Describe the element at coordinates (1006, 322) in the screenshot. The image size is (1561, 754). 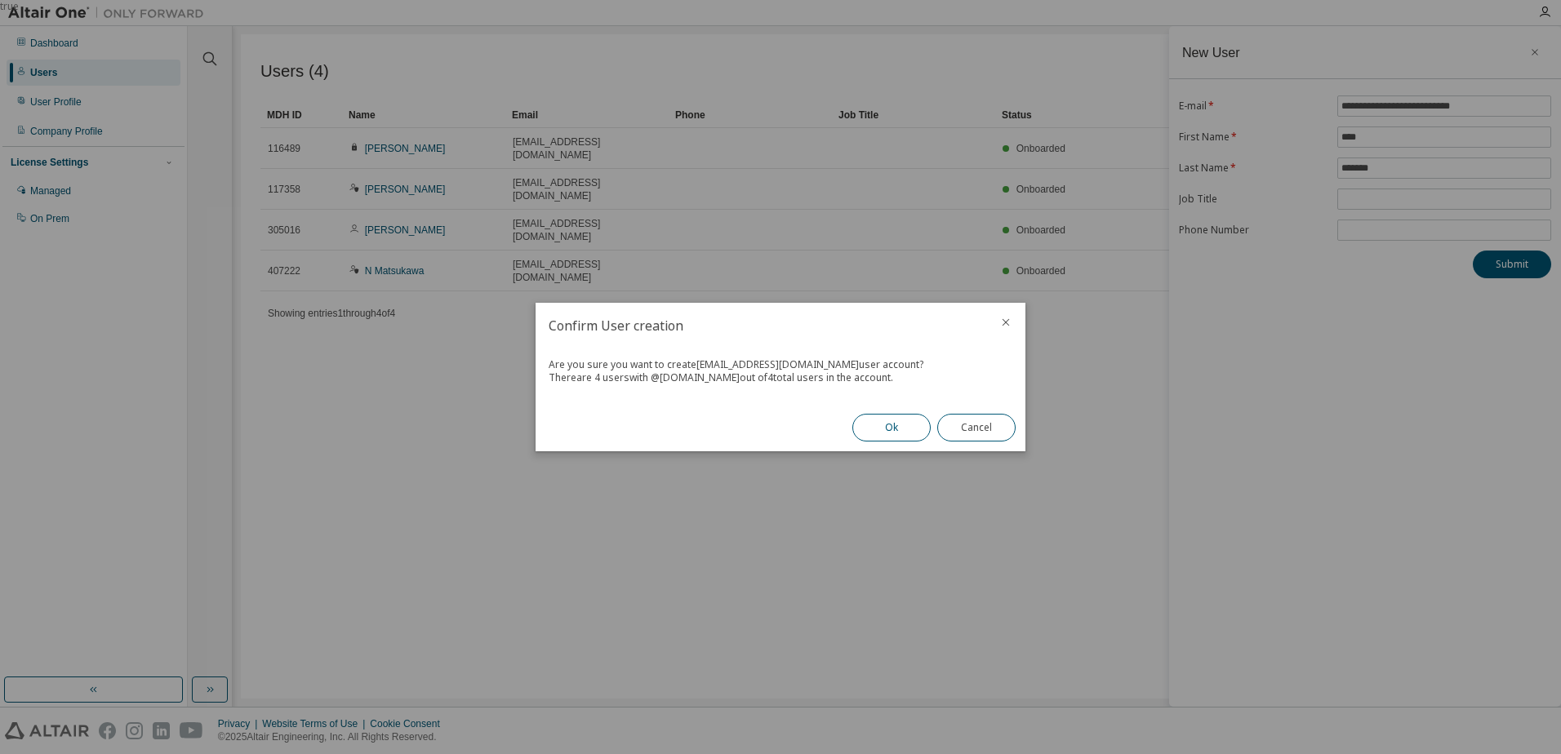
I see `button: close` at that location.